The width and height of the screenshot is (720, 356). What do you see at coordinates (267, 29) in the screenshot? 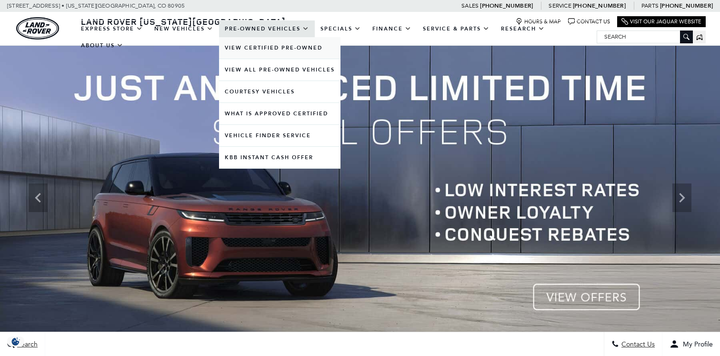
I see `a: Pre-Owned Vehicles` at bounding box center [267, 29].